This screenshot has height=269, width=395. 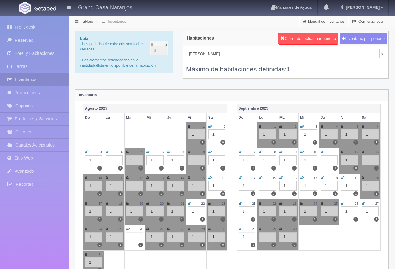 What do you see at coordinates (295, 204) in the screenshot?
I see `small: 23` at bounding box center [295, 204].